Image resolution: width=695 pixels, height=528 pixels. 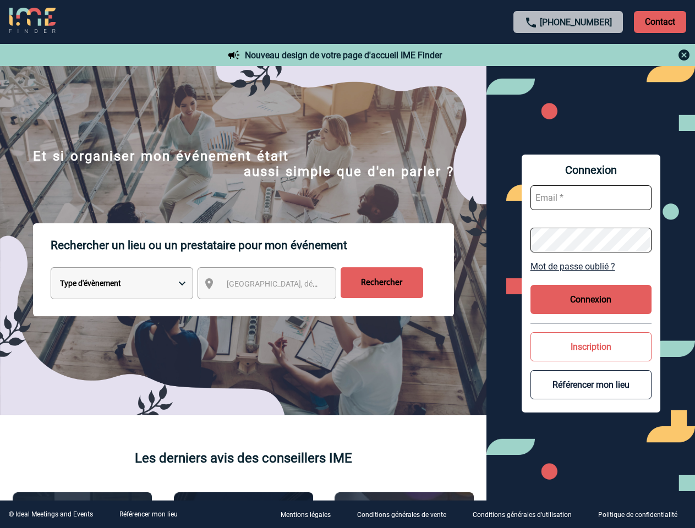 I want to click on a: Conditions générales de vente, so click(x=406, y=514).